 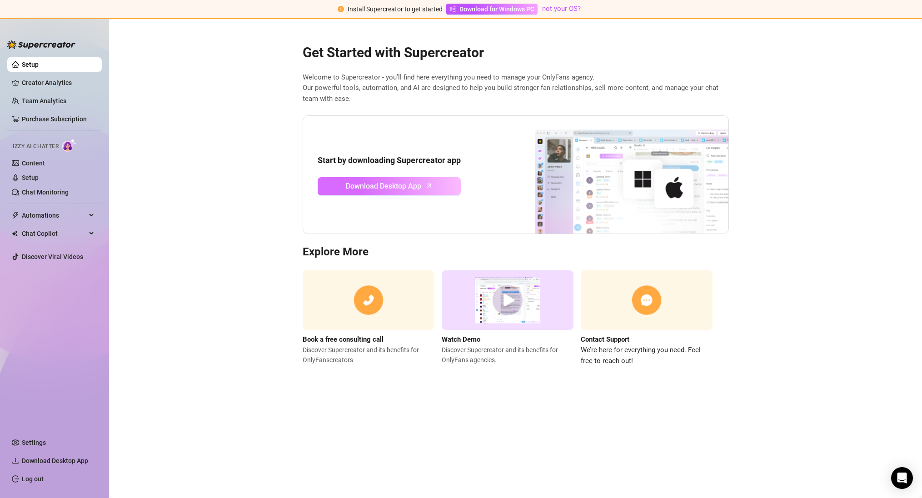 What do you see at coordinates (369, 355) in the screenshot?
I see `span: Discover Supercreator and its benefits for OnlyFans creators` at bounding box center [369, 355].